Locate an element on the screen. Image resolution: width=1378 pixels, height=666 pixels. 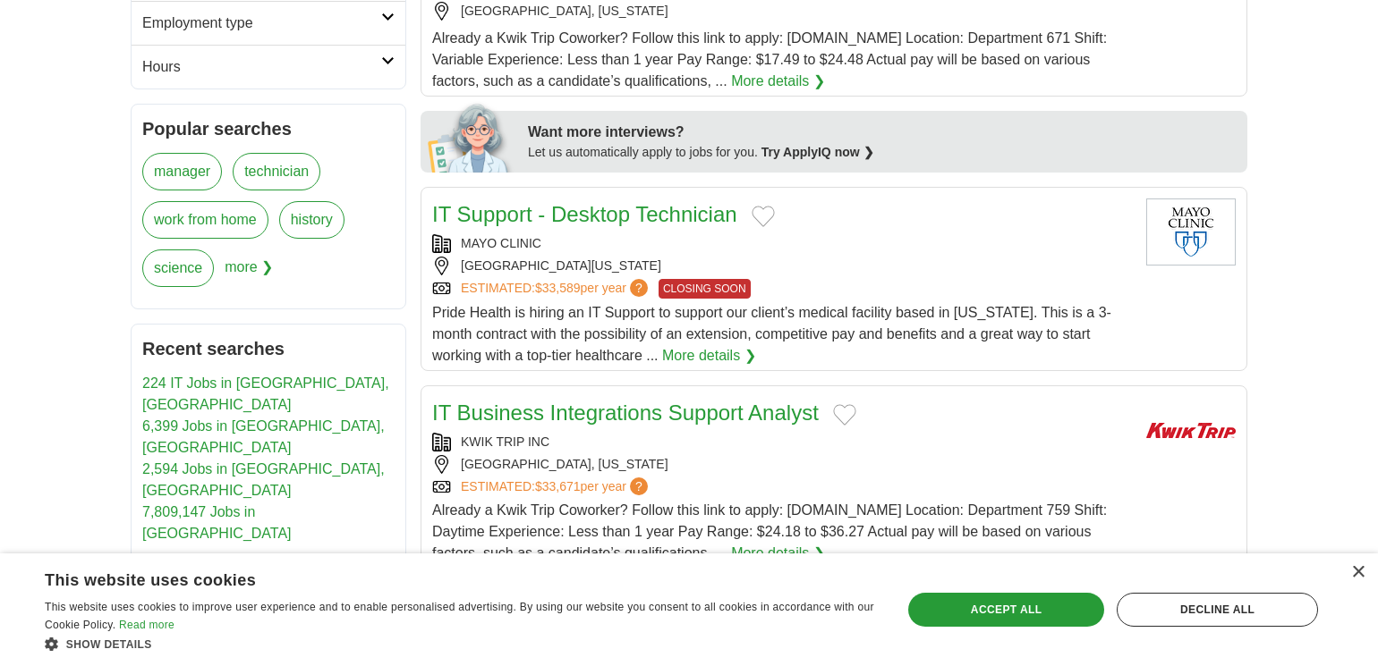
a: technician is located at coordinates (276, 172).